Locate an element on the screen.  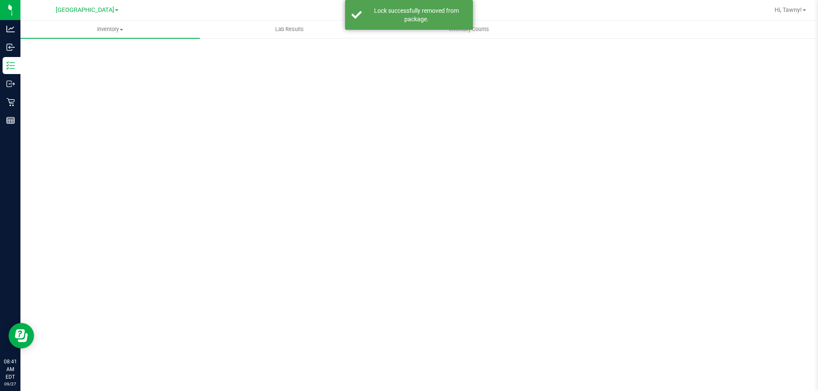
inline-svg: Inbound is located at coordinates (11, 47).